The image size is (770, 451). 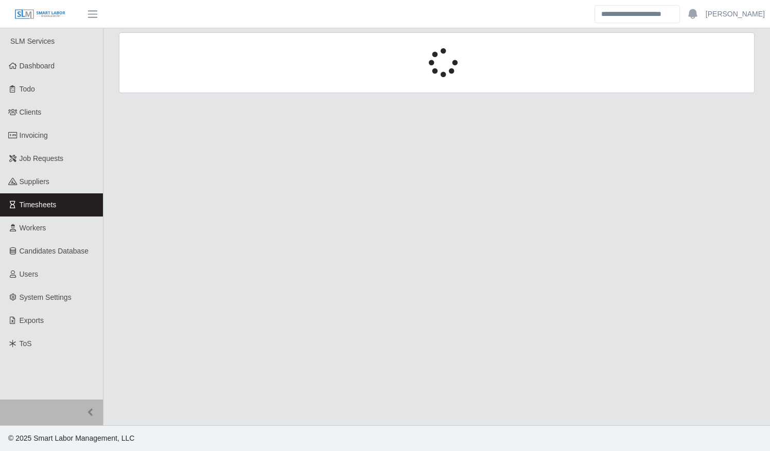 What do you see at coordinates (34, 182) in the screenshot?
I see `span: Suppliers` at bounding box center [34, 182].